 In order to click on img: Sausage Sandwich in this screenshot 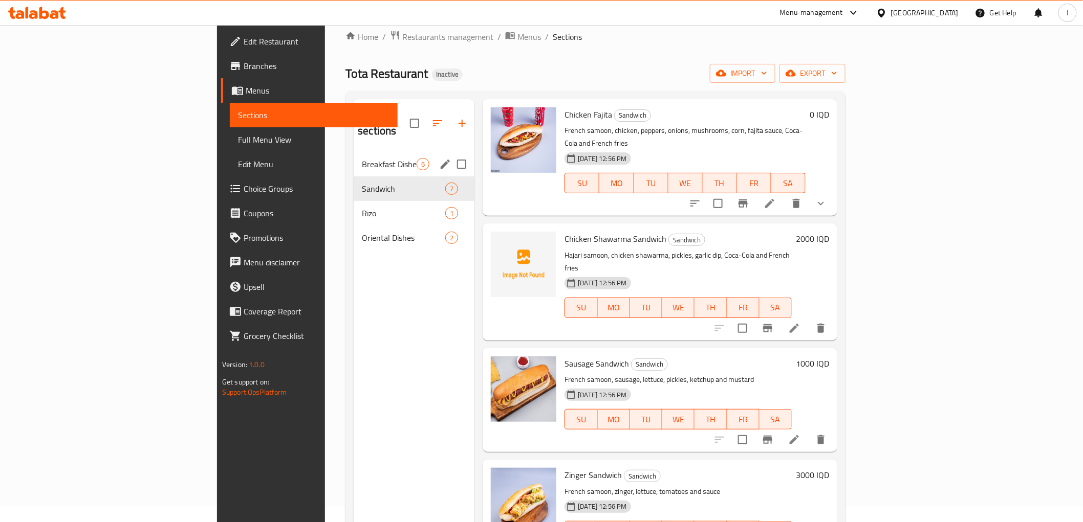, I will do `click(524, 389)`.